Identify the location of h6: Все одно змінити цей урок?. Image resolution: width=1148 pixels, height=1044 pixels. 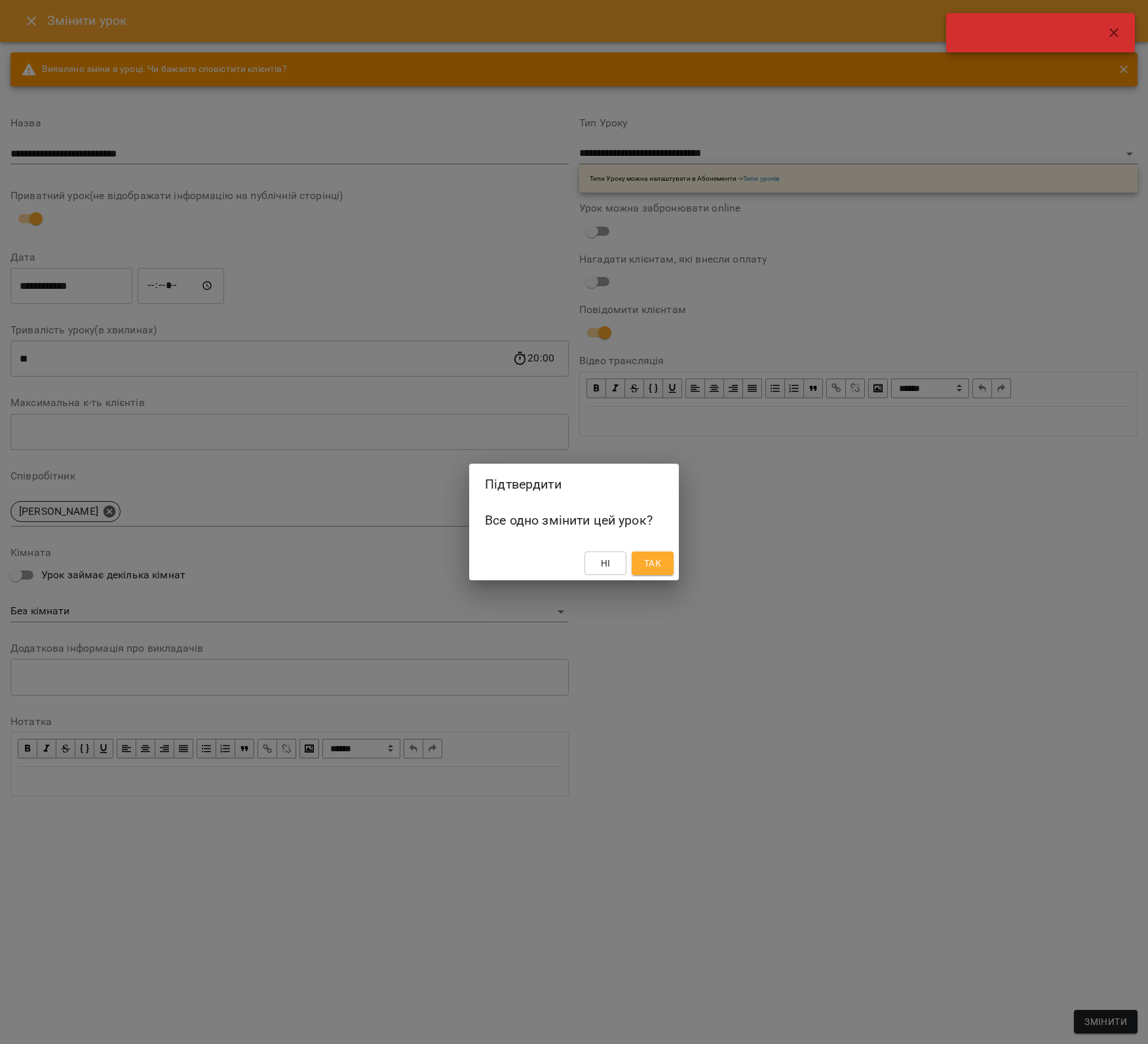
(574, 520).